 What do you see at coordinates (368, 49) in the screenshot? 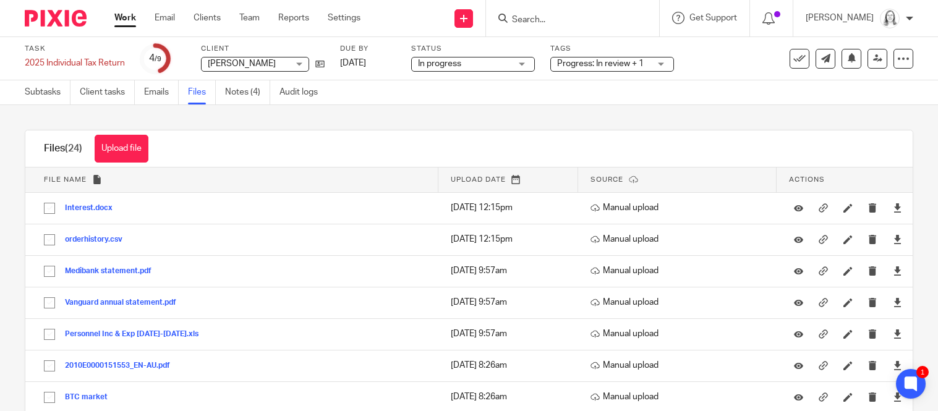
I see `label: Due by` at bounding box center [368, 49].